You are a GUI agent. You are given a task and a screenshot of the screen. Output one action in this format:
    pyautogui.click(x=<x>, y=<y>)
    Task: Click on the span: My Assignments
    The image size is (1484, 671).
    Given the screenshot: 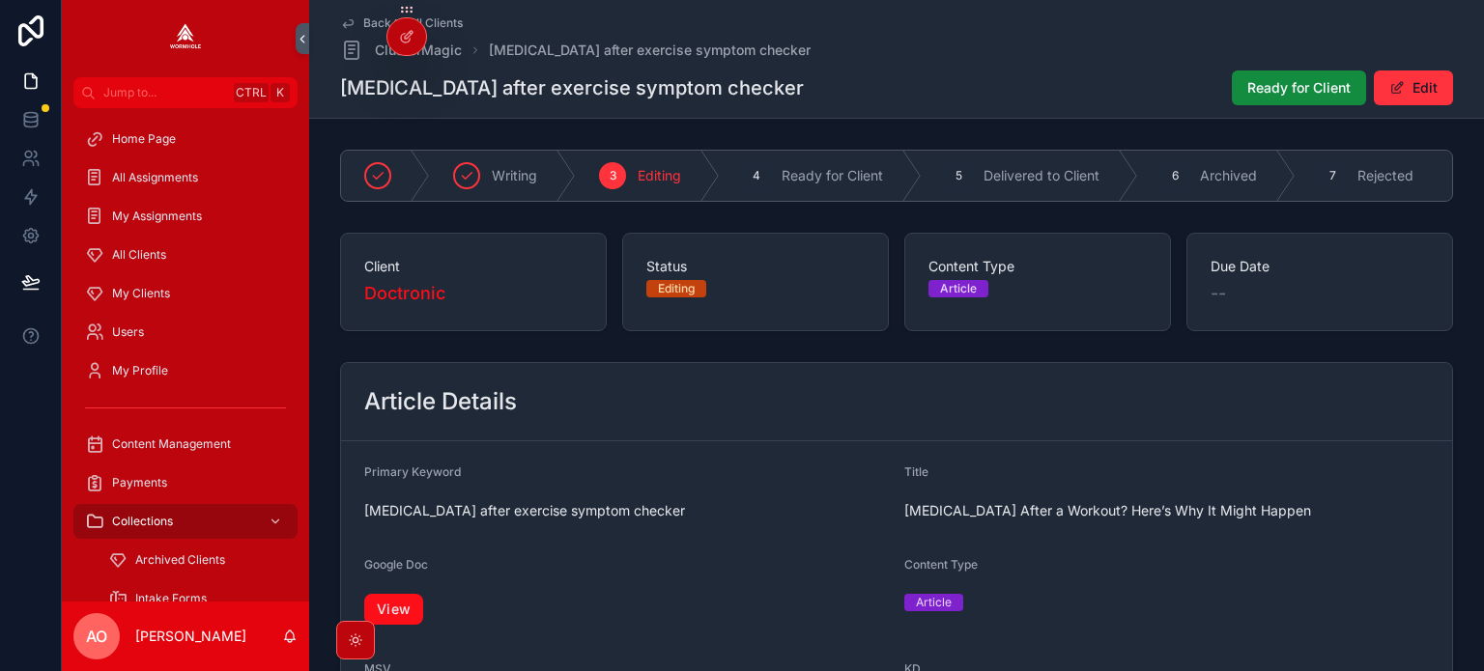 What is the action you would take?
    pyautogui.click(x=156, y=216)
    